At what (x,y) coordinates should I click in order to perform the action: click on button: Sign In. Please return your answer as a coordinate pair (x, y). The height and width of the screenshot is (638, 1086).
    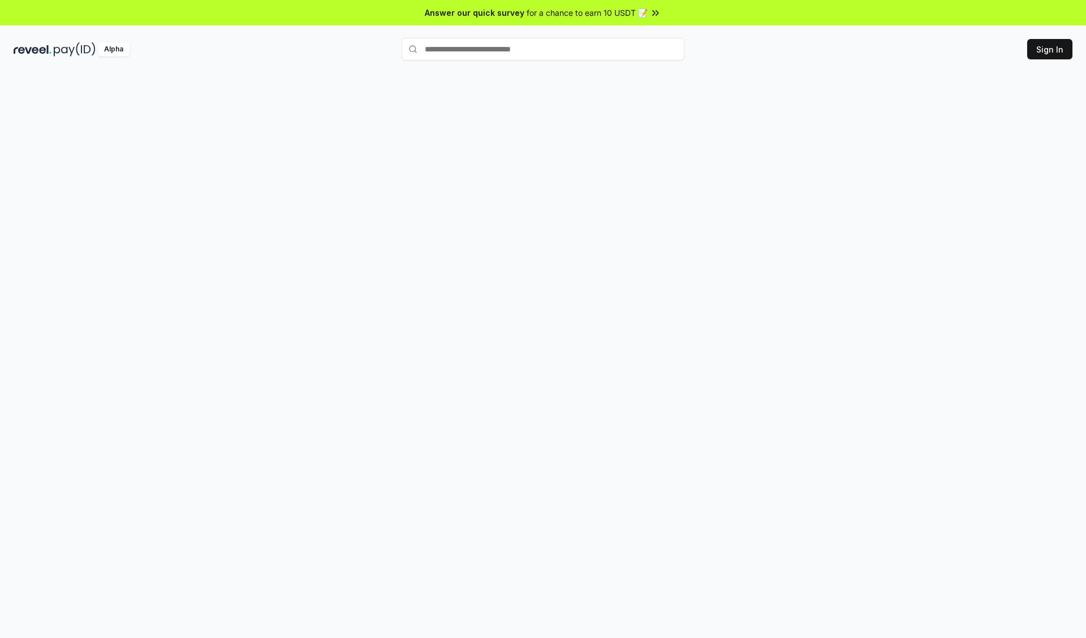
    Looking at the image, I should click on (1050, 49).